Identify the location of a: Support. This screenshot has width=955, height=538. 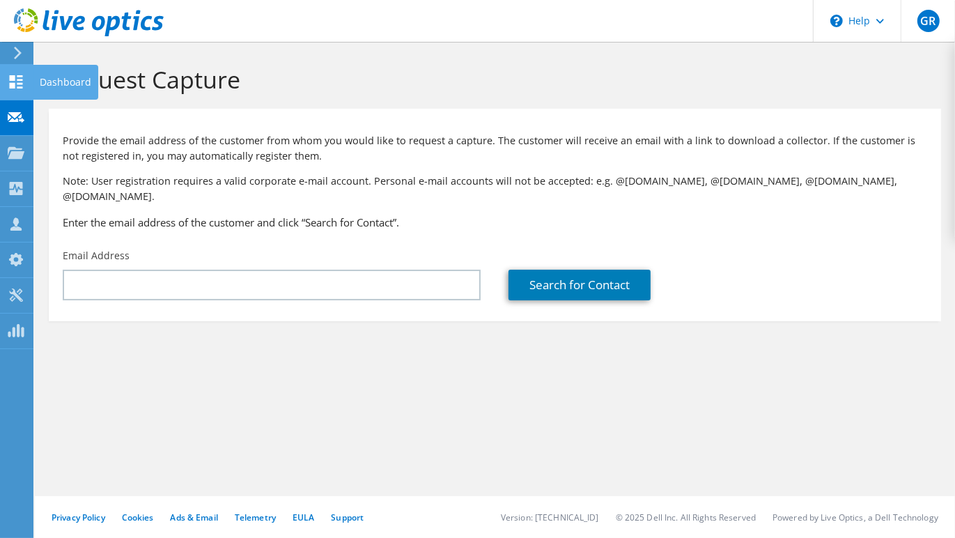
(347, 517).